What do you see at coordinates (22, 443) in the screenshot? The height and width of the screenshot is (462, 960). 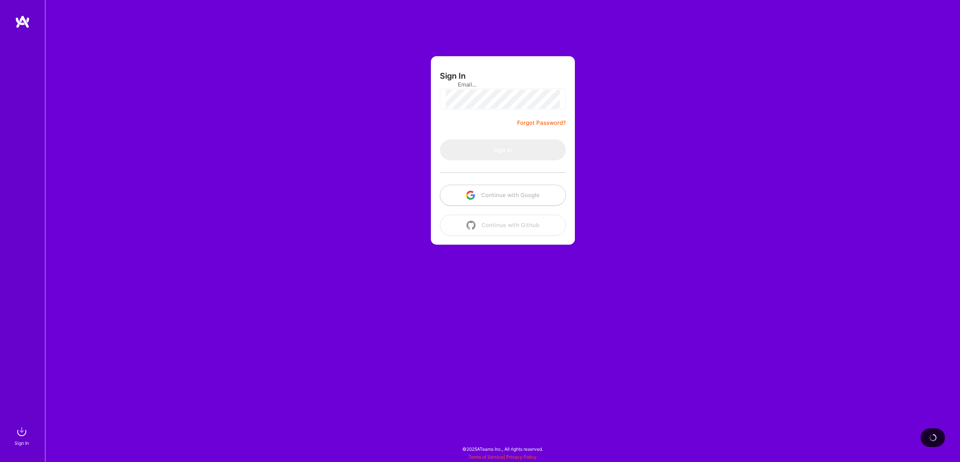 I see `div: Sign In` at bounding box center [22, 443].